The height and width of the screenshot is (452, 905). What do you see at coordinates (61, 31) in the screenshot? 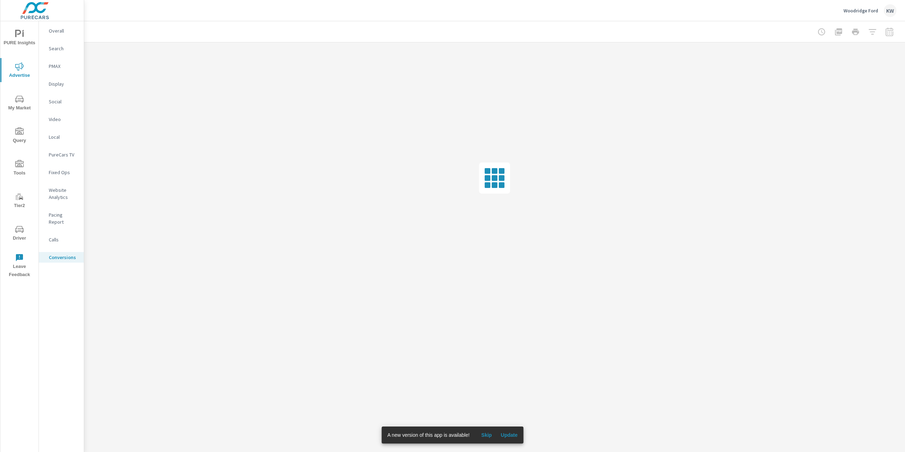
I see `div: Overall` at bounding box center [61, 31].